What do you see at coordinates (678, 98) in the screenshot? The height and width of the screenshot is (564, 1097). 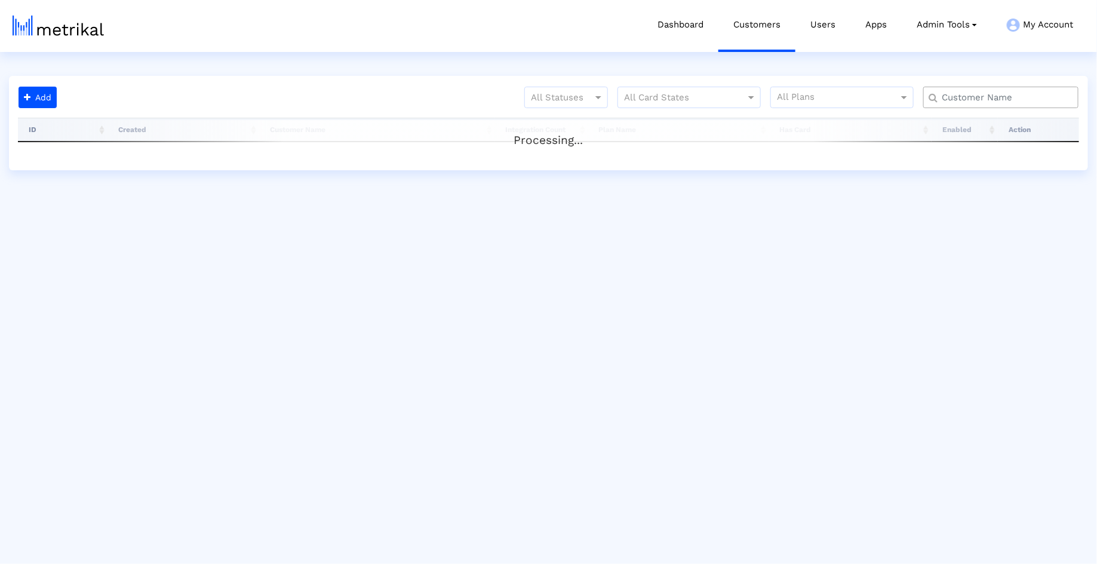 I see `input: All Card States` at bounding box center [678, 98].